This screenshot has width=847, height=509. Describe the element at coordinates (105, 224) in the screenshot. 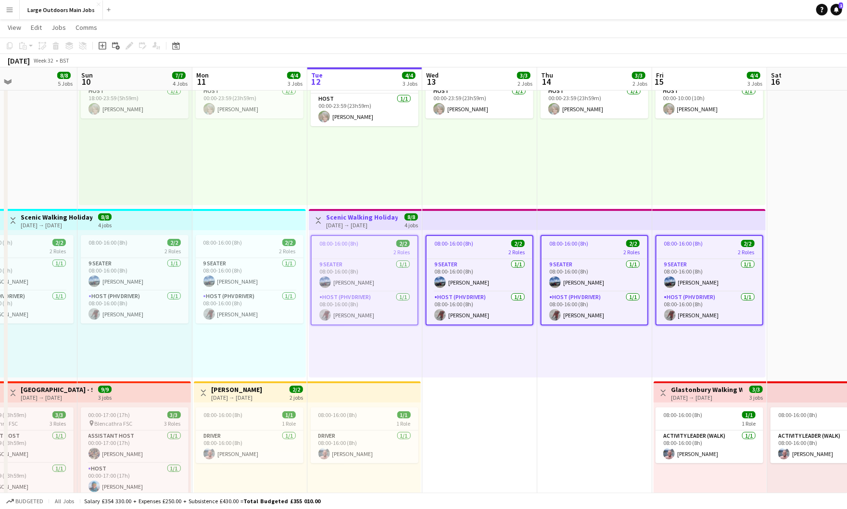

I see `div: 4 jobs` at that location.